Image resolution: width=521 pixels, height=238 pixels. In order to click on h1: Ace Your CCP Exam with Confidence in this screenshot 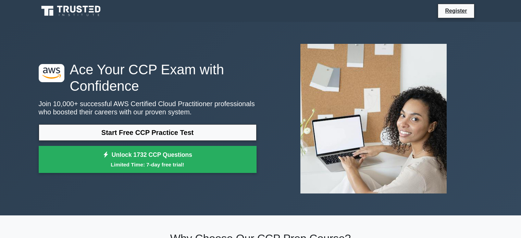, I will do `click(148, 78)`.